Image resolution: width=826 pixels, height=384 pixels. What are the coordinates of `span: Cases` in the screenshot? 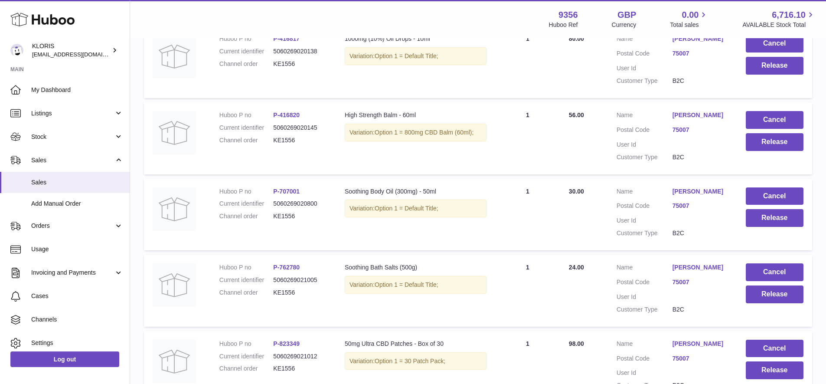 It's located at (77, 296).